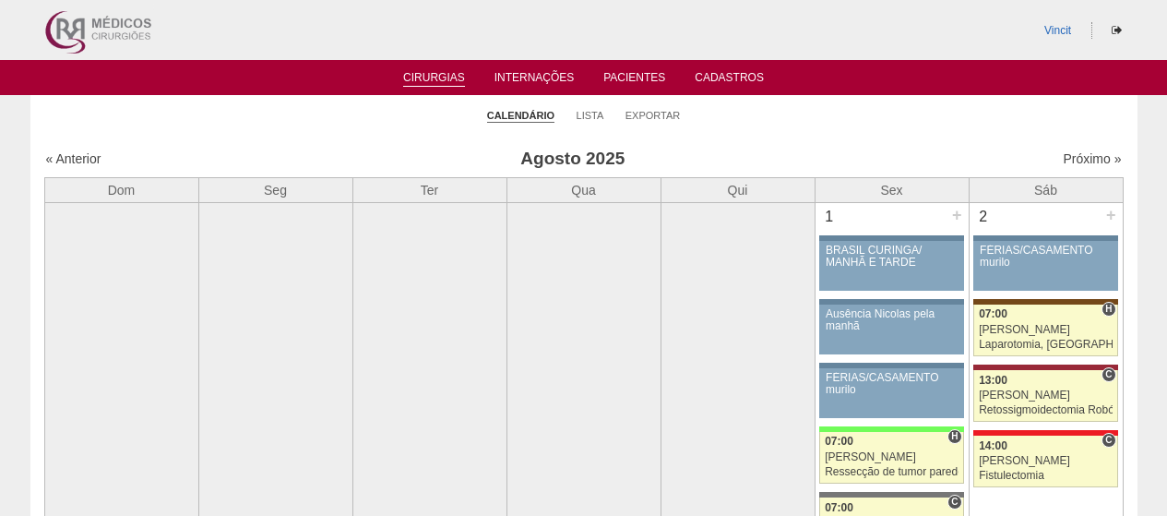  What do you see at coordinates (993, 446) in the screenshot?
I see `span: 14:00` at bounding box center [993, 446].